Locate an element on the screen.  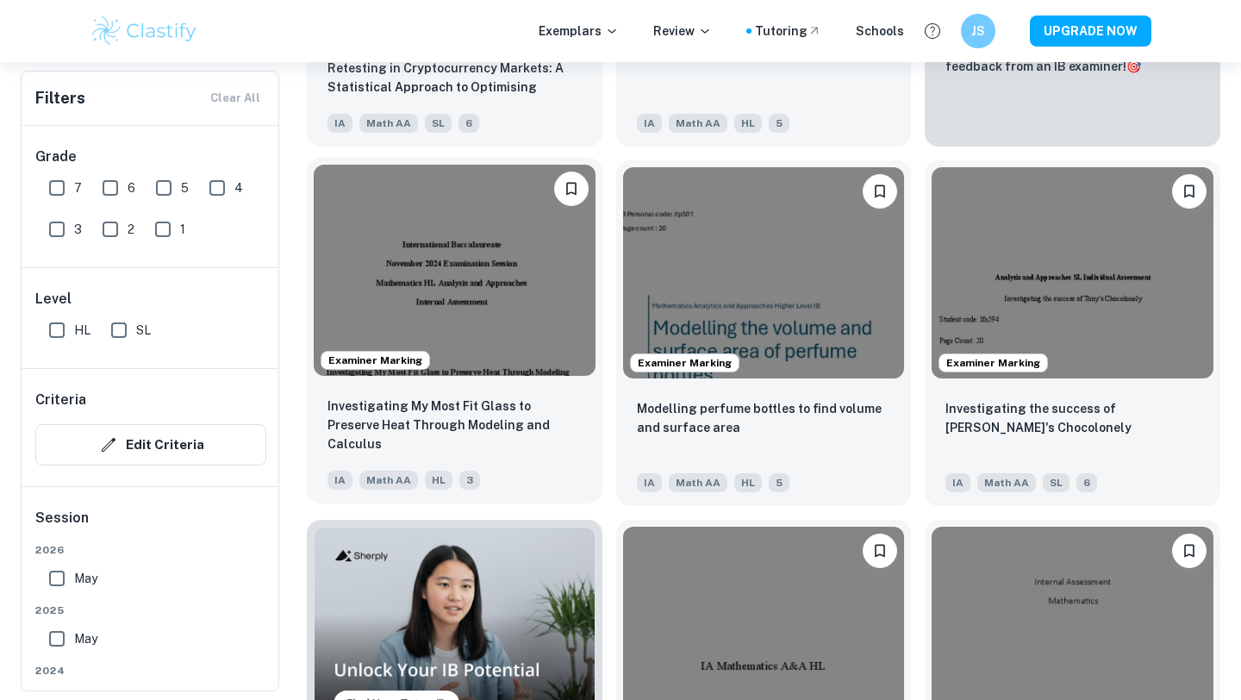
a: Schools is located at coordinates (880, 31).